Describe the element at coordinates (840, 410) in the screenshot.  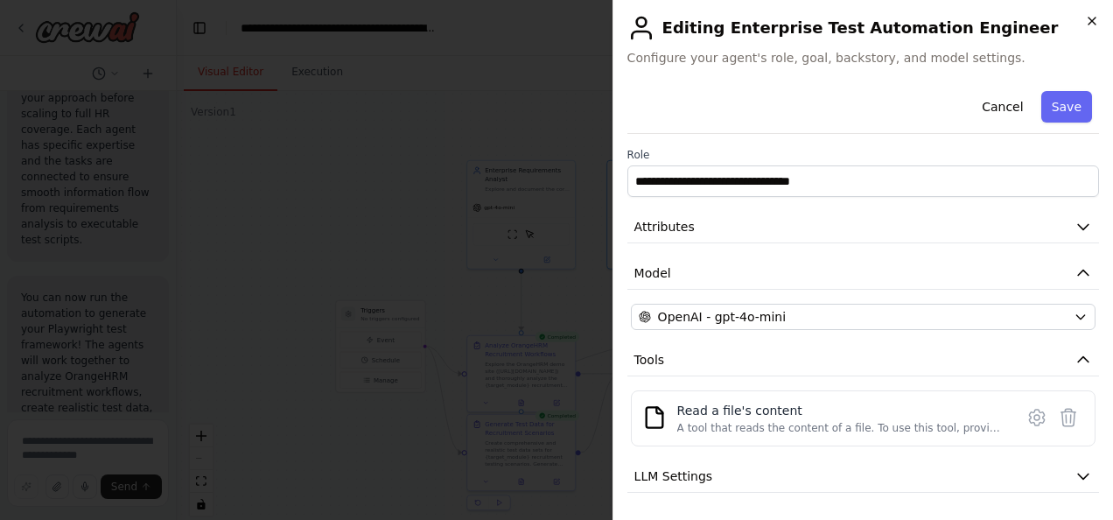
I see `div: Read a file's content` at that location.